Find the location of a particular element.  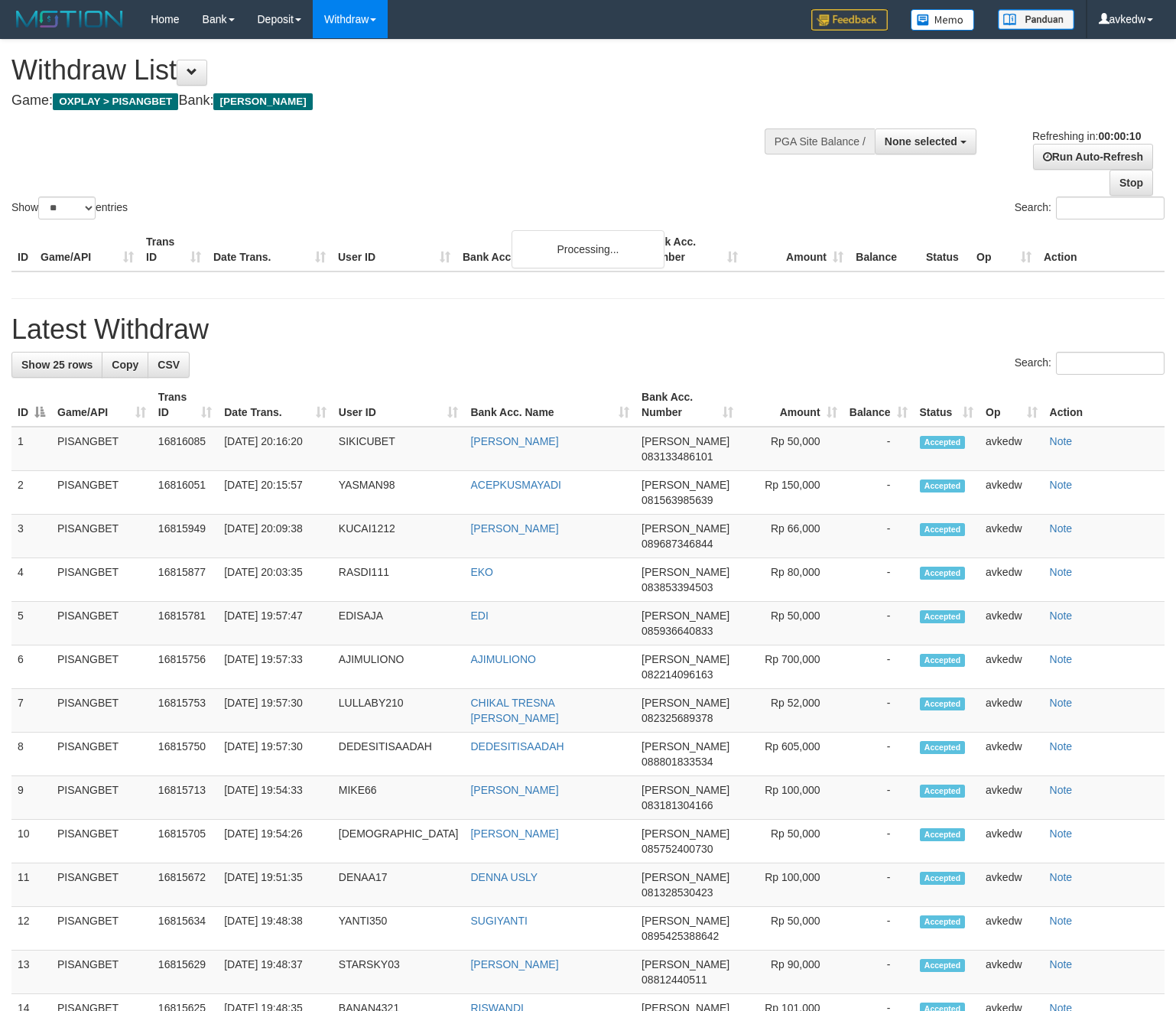

td: Rp 50,000 is located at coordinates (791, 449).